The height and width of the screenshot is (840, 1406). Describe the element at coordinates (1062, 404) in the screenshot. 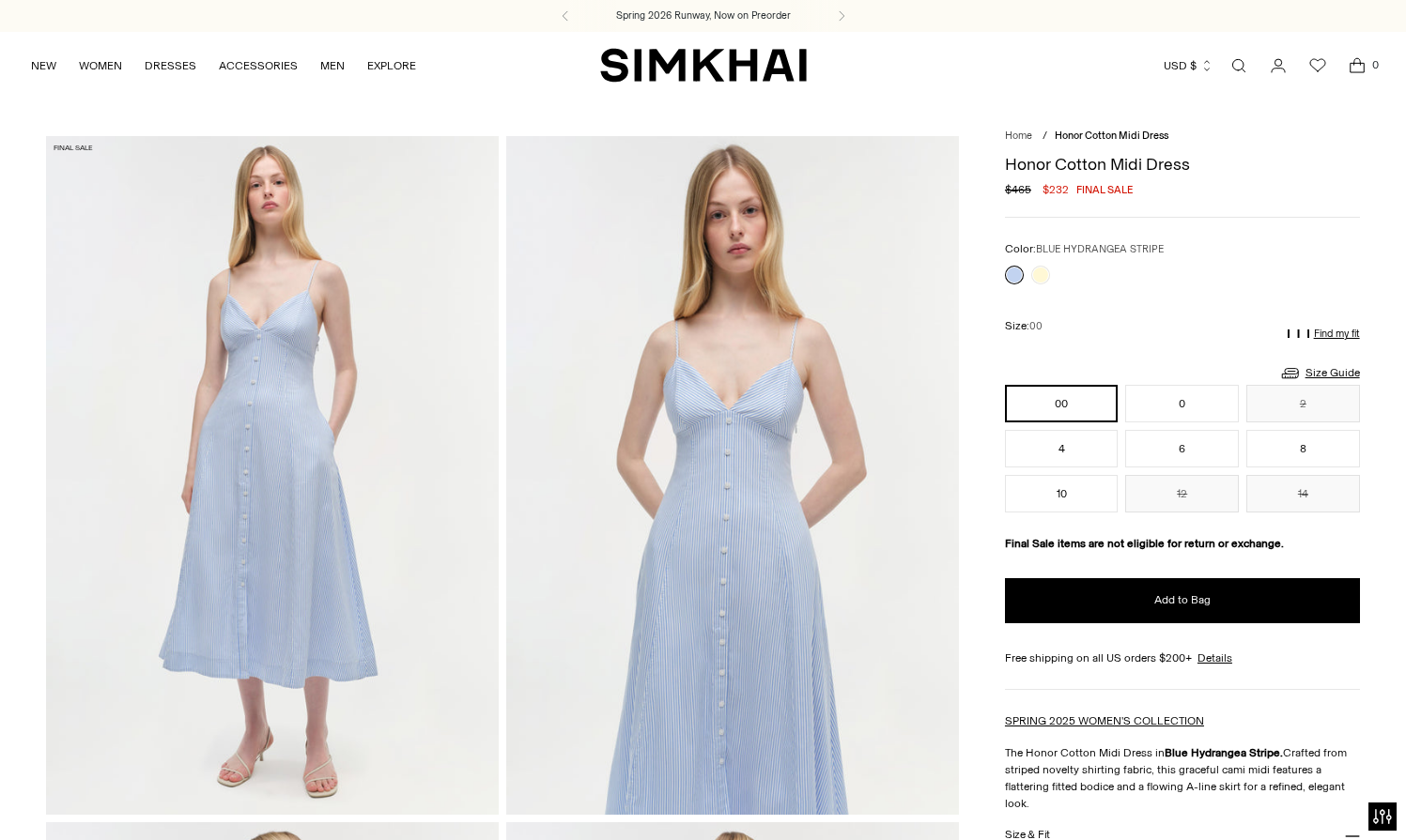

I see `button: 00` at that location.